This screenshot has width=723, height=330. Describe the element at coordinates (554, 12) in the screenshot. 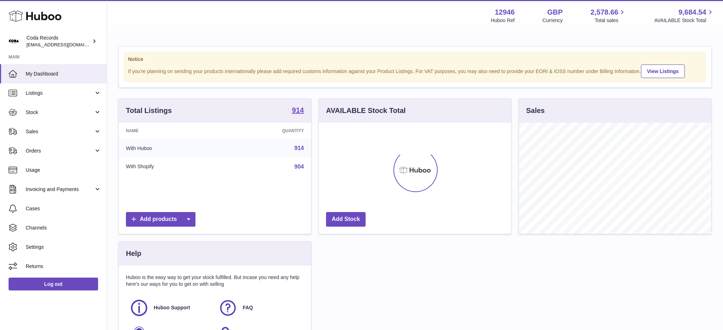

I see `strong: GBP` at that location.